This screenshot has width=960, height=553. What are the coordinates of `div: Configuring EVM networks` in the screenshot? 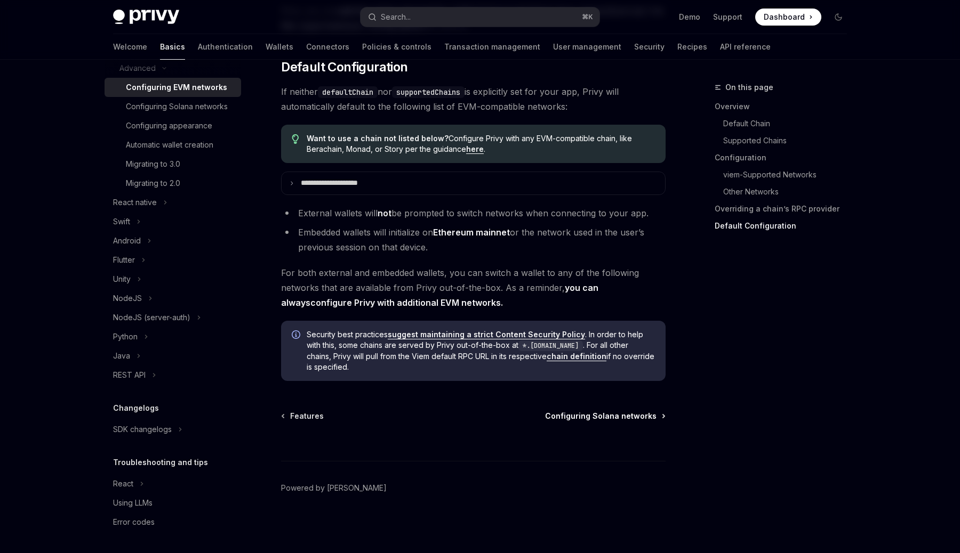 It's located at (176, 87).